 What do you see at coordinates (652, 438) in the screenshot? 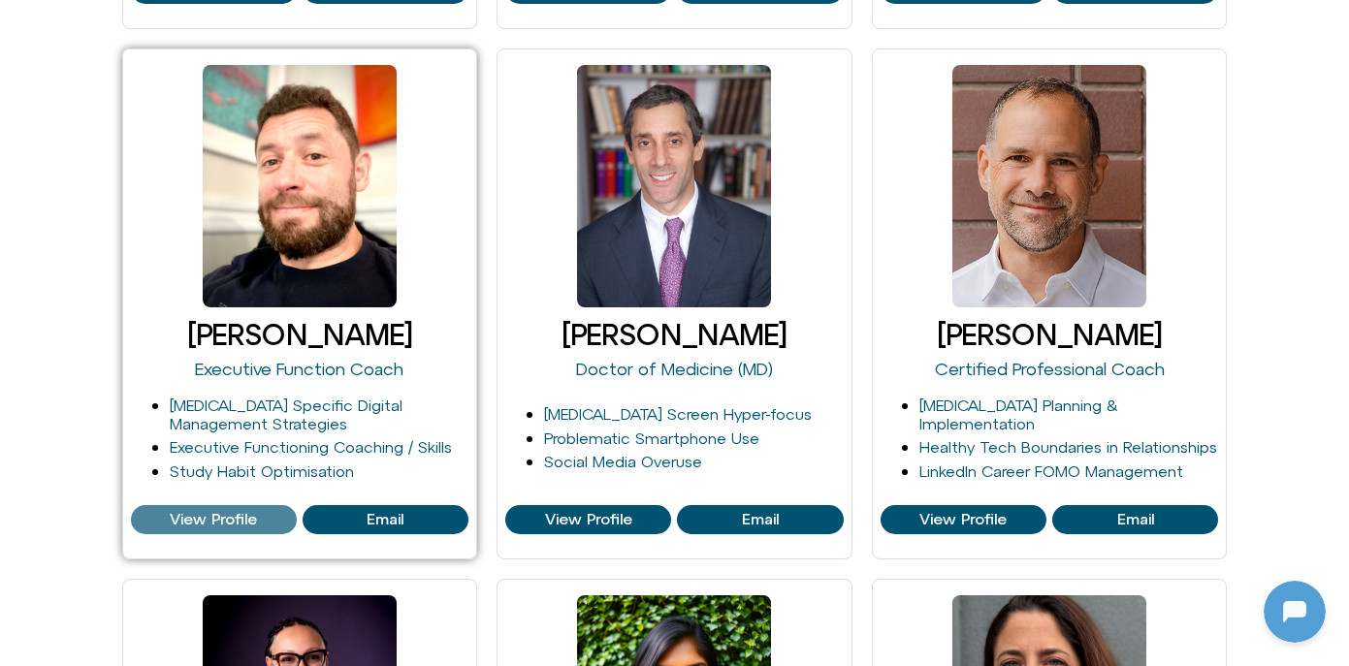
I see `a: Problematic Smartphone Use` at bounding box center [652, 438].